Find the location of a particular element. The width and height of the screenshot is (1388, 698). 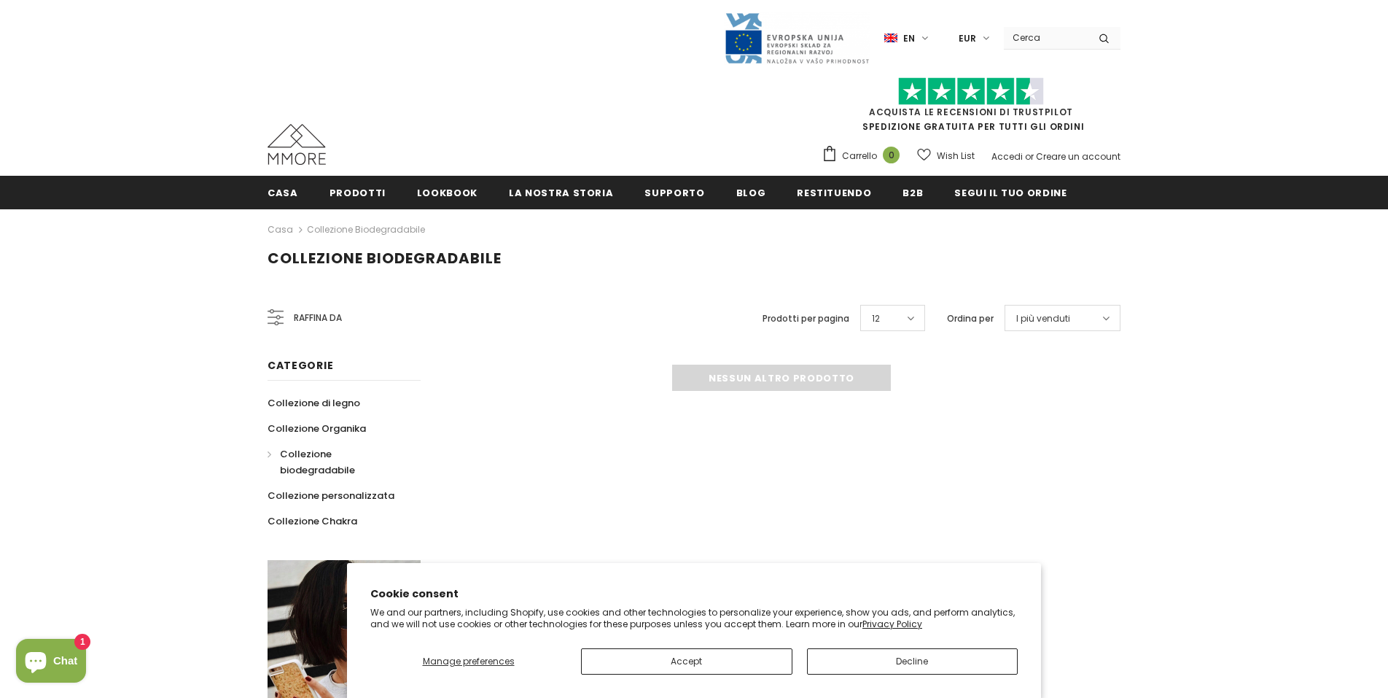

a: Collezione personalizzata is located at coordinates (331, 495).